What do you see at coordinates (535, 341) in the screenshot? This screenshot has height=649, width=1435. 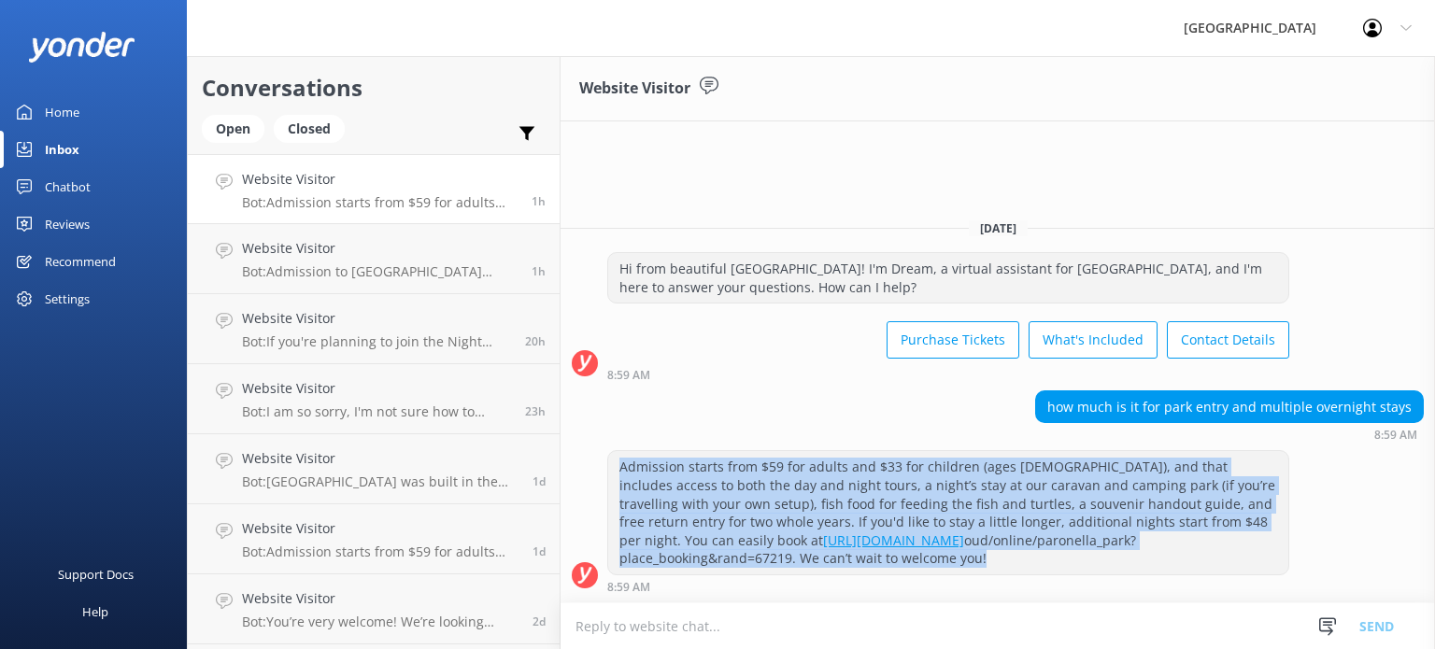 I see `span: Sep 02 2025 02:14pm (UTC +10:00) Australia/Brisbane` at bounding box center [535, 341].